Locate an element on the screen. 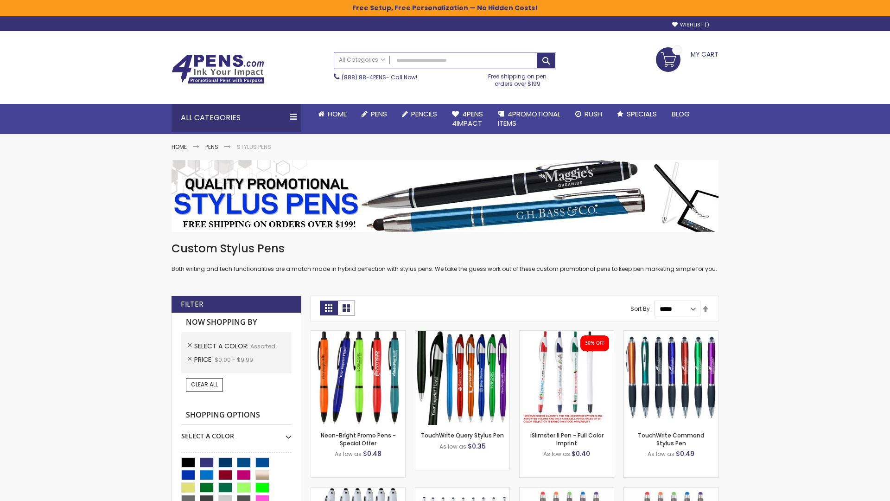 This screenshot has height=501, width=890. strong: Shopping Options is located at coordinates (236, 415).